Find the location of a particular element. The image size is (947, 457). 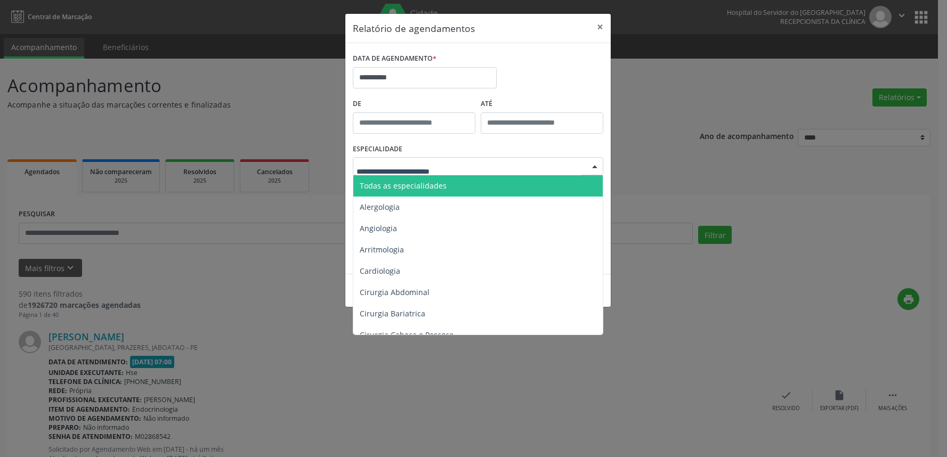

label: DATA DE AGENDAMENTO is located at coordinates (394, 59).